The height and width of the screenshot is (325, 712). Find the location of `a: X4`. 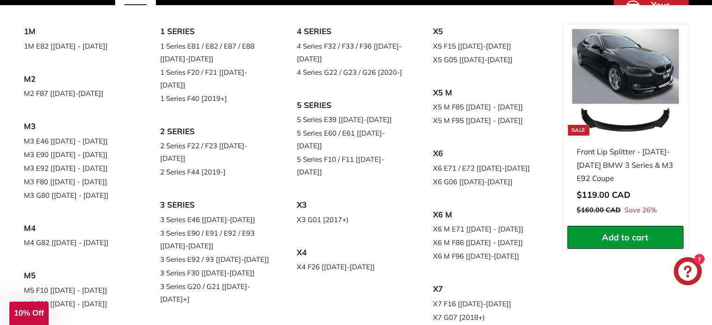

a: X4 is located at coordinates (352, 253).